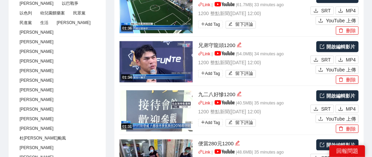 Image resolution: width=372 pixels, height=157 pixels. I want to click on div: 九二八好慘1200, so click(253, 94).